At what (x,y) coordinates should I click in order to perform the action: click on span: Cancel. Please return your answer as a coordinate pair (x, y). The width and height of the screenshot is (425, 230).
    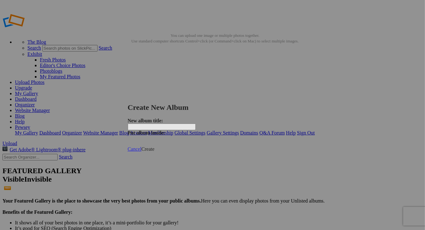
    Looking at the image, I should click on (135, 149).